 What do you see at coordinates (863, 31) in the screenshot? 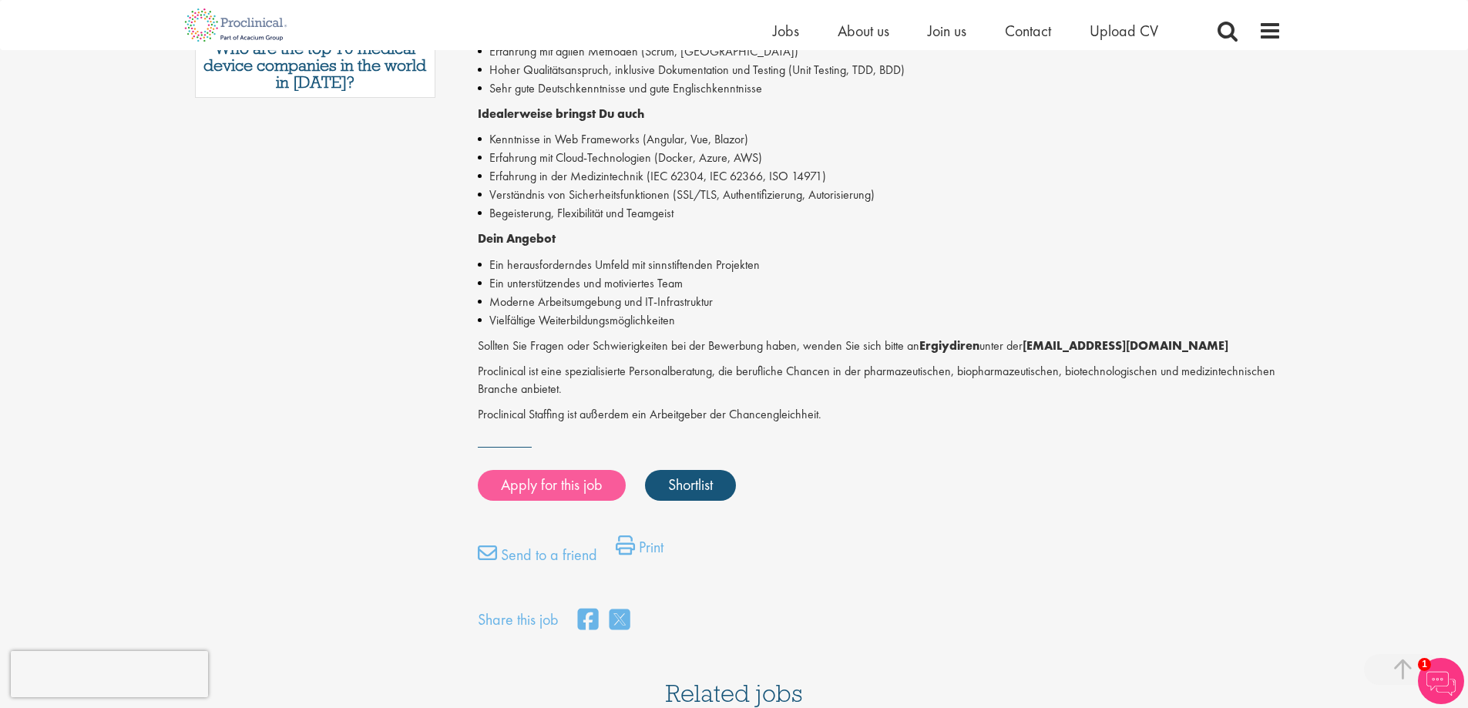
I see `a: About us` at bounding box center [863, 31].